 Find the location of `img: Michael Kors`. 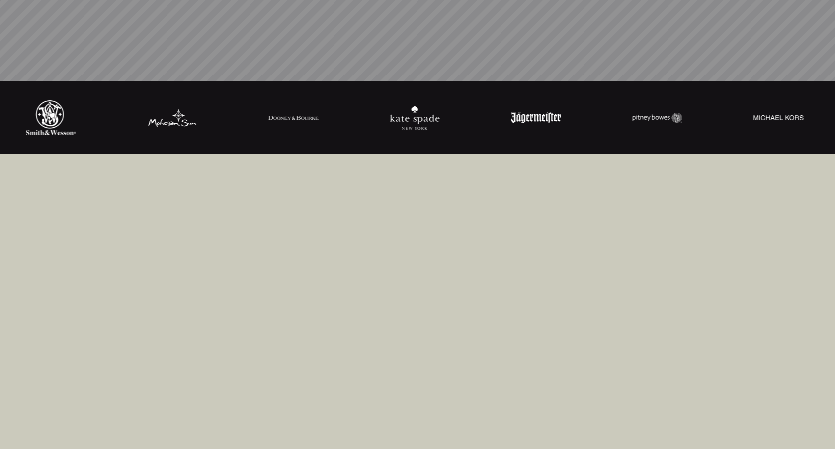

img: Michael Kors is located at coordinates (778, 118).